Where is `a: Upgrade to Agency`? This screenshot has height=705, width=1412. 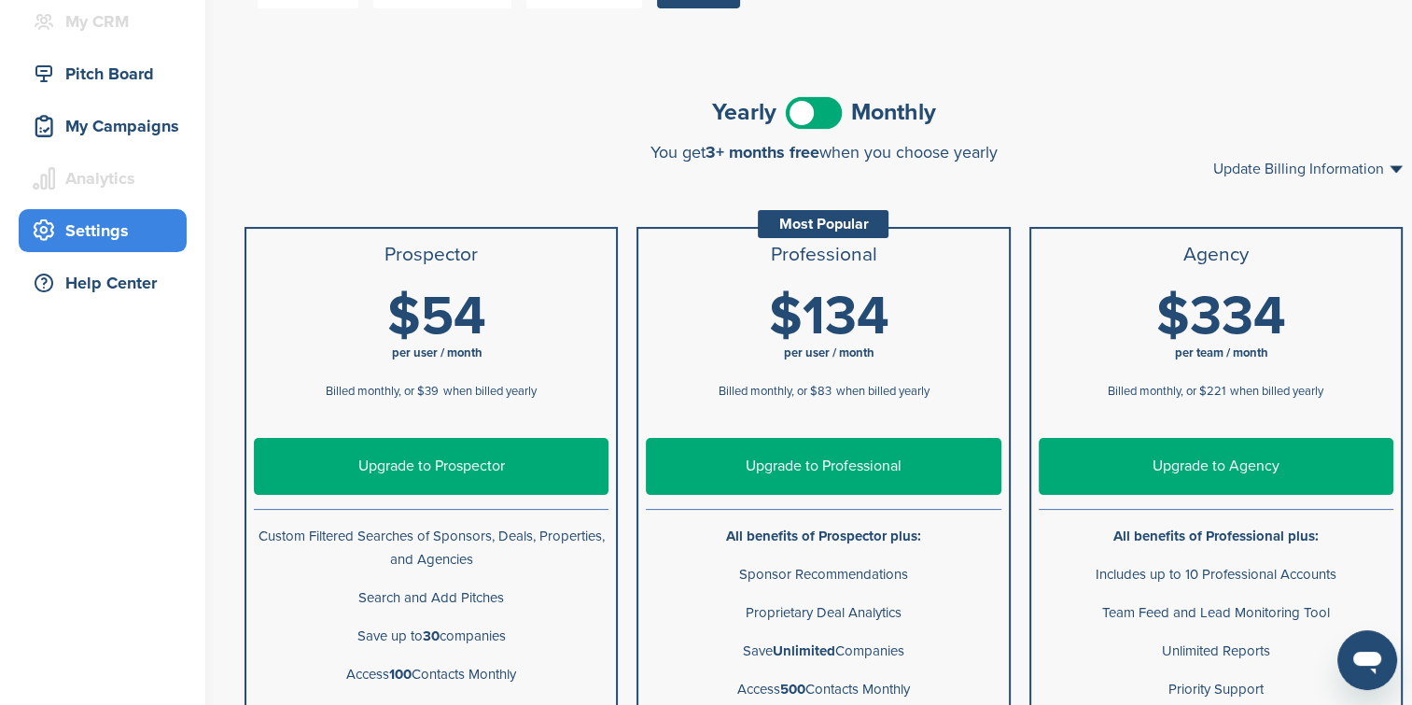 a: Upgrade to Agency is located at coordinates (1216, 466).